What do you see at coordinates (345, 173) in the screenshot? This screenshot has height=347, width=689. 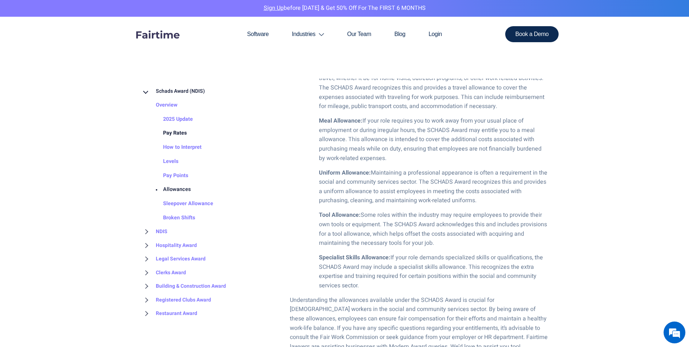 I see `strong: Uniform Allowance:` at bounding box center [345, 173].